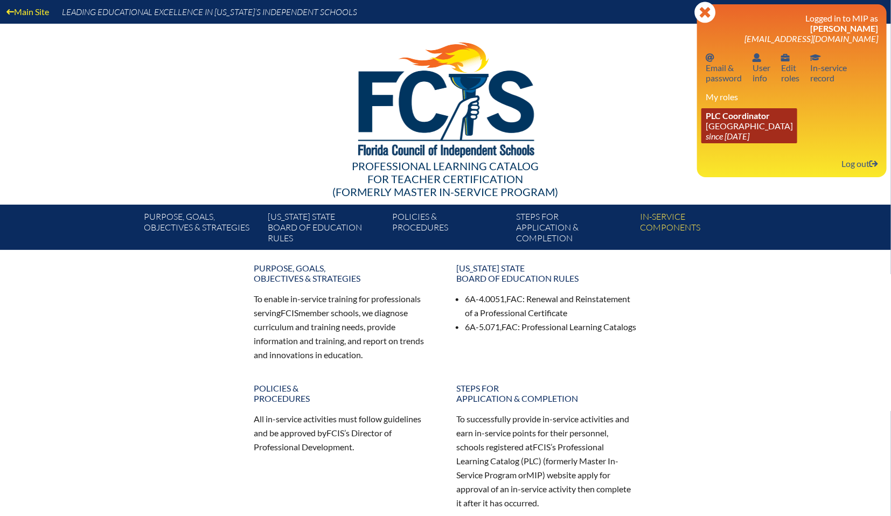  Describe the element at coordinates (792, 28) in the screenshot. I see `h3: Logged in to MIP as` at that location.